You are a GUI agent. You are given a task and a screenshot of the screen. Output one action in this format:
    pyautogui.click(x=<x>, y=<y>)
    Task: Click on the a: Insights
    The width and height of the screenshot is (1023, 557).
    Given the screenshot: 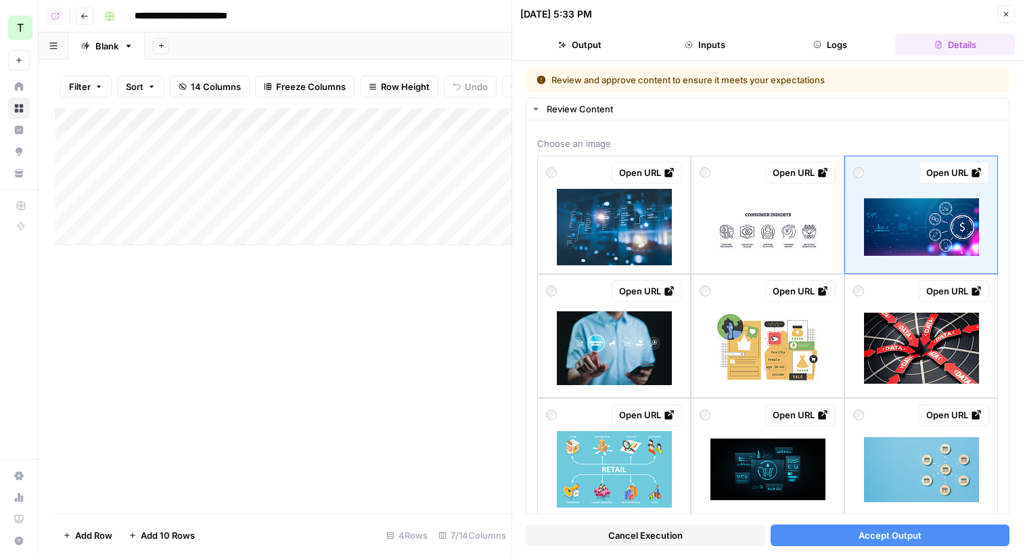 What is the action you would take?
    pyautogui.click(x=19, y=130)
    